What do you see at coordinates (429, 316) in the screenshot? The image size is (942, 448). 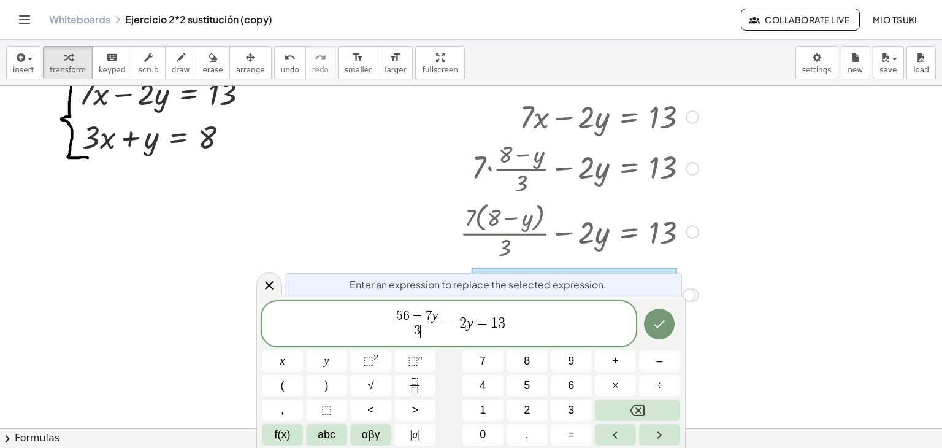 I see `span: 7` at bounding box center [429, 316].